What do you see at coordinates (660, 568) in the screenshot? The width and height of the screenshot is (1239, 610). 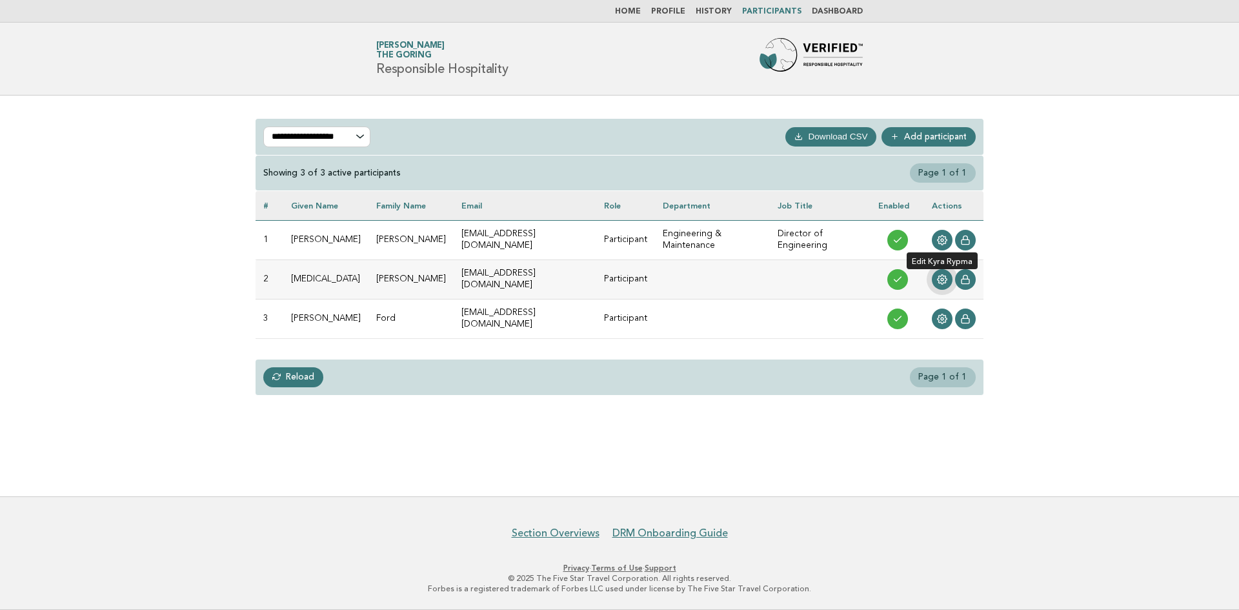 I see `a: Support` at bounding box center [660, 568].